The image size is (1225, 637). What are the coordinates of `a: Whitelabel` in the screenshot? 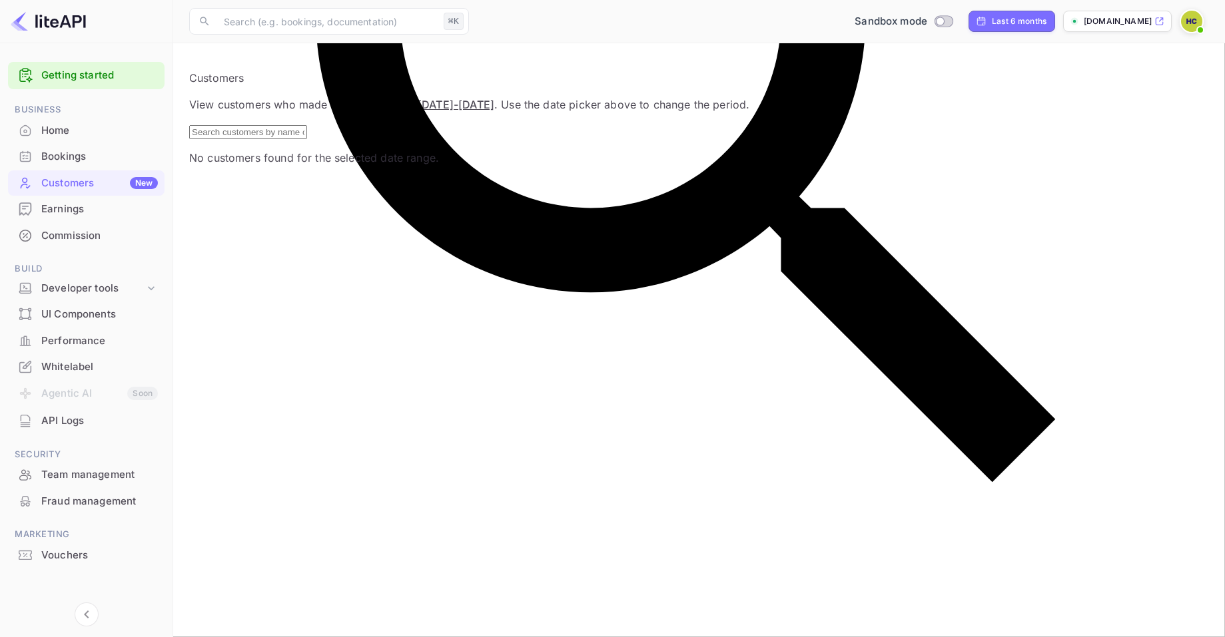 It's located at (86, 366).